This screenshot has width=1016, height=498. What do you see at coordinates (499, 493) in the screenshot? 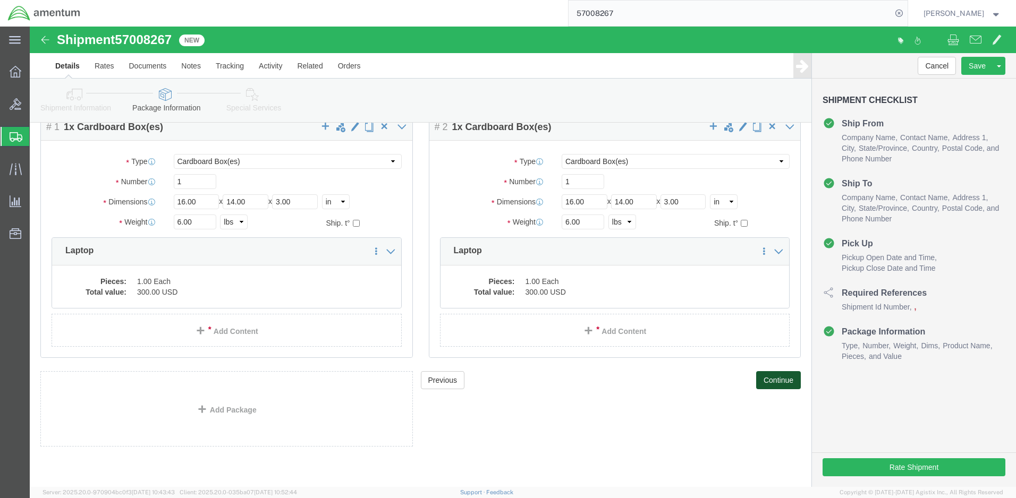
I see `a: Feedback` at bounding box center [499, 493].